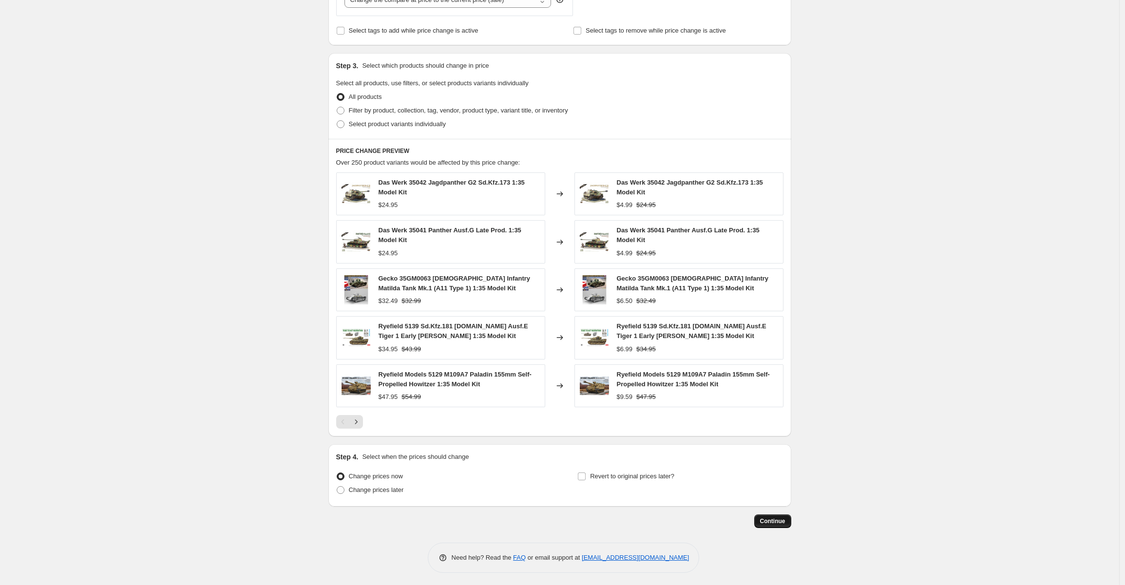 The image size is (1125, 585). Describe the element at coordinates (656, 30) in the screenshot. I see `span: Select tags to remove while price change is active` at that location.